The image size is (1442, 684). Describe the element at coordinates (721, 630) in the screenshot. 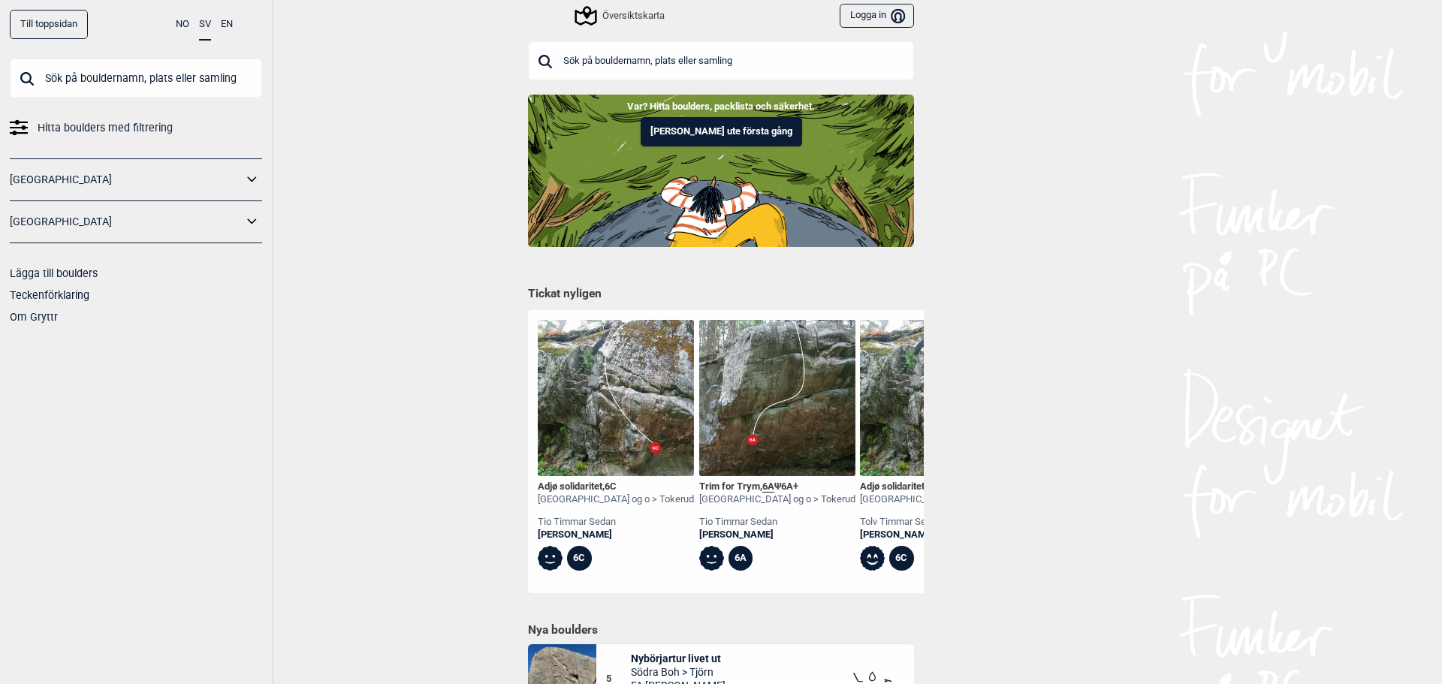

I see `h1: Nya boulders` at that location.